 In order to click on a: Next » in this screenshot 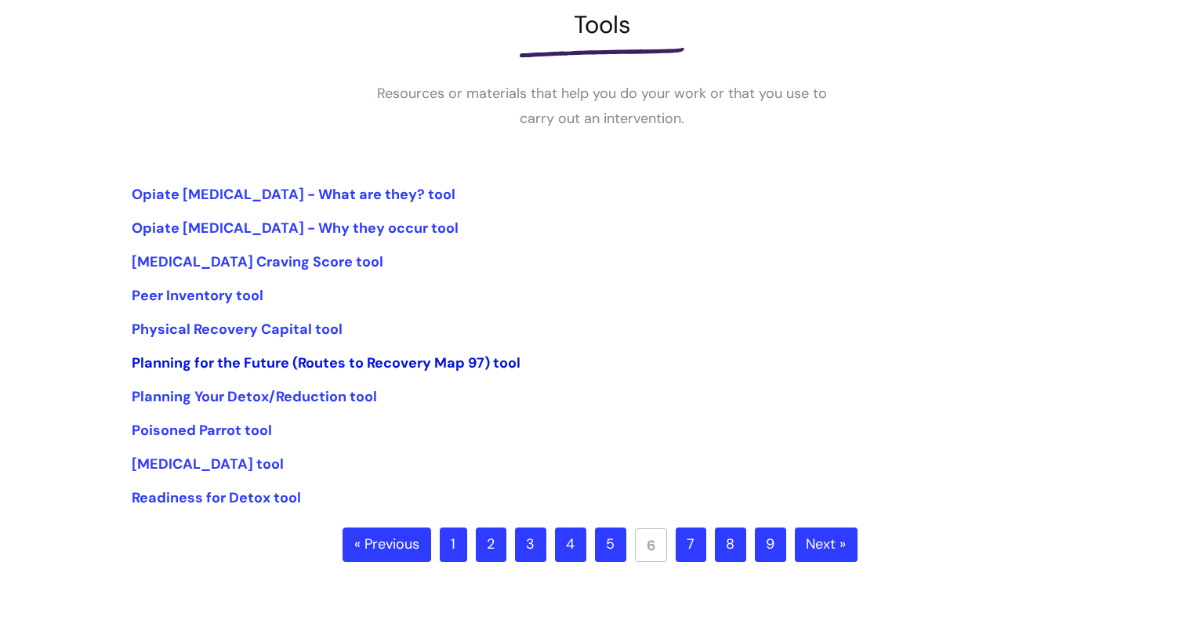, I will do `click(826, 545)`.